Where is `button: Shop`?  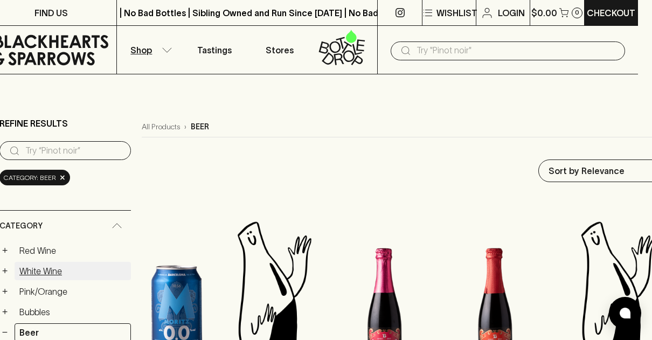 button: Shop is located at coordinates (149, 50).